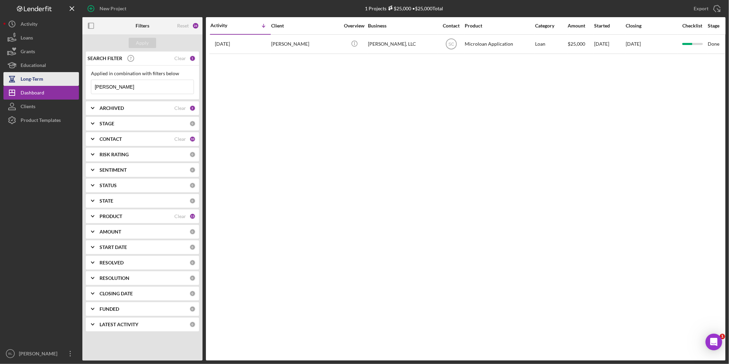  Describe the element at coordinates (41, 106) in the screenshot. I see `button: Clients` at that location.